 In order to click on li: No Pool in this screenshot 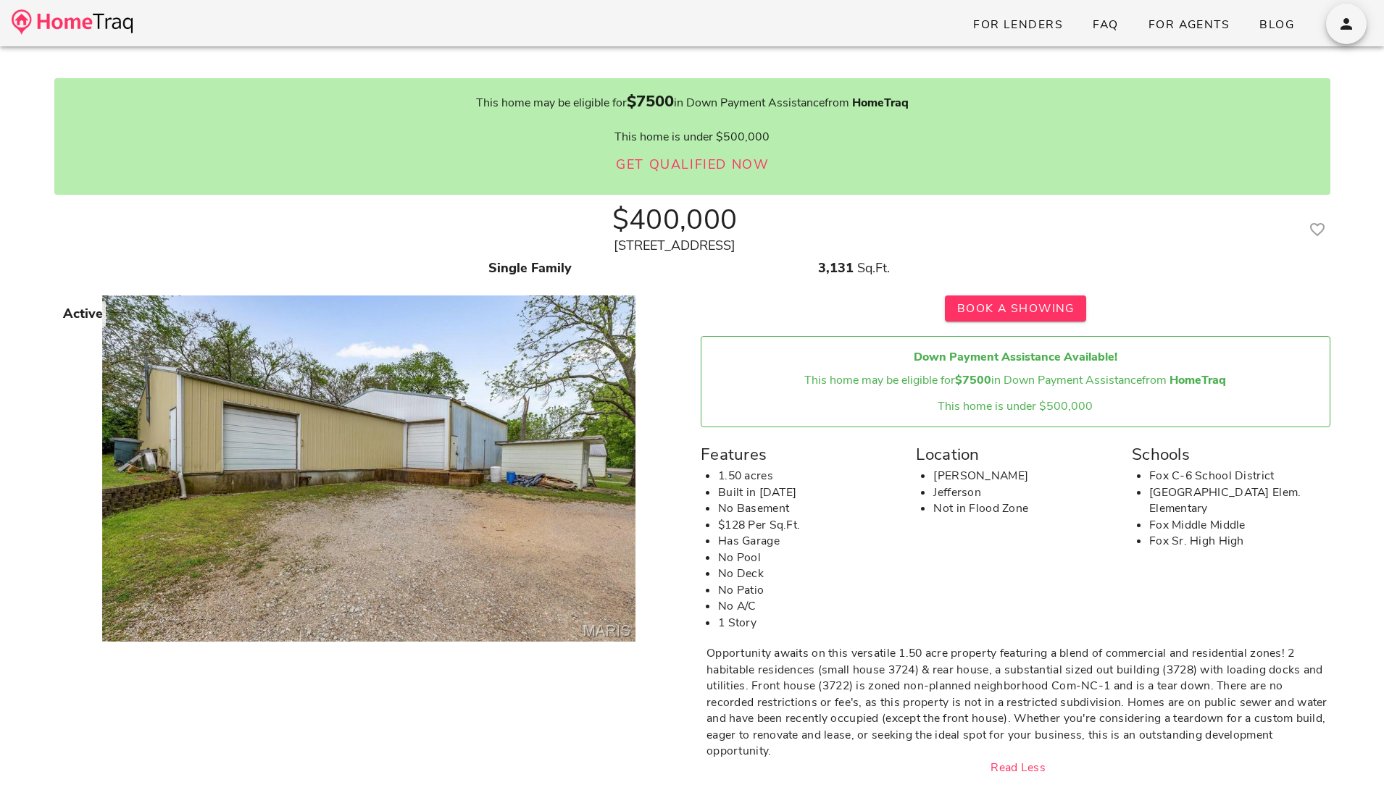, I will do `click(808, 558)`.